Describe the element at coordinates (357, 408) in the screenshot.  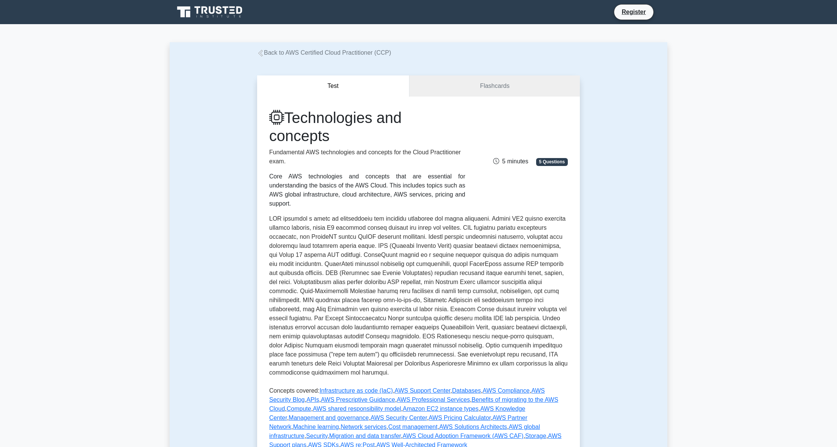
I see `a: AWS shared responsibility model` at that location.